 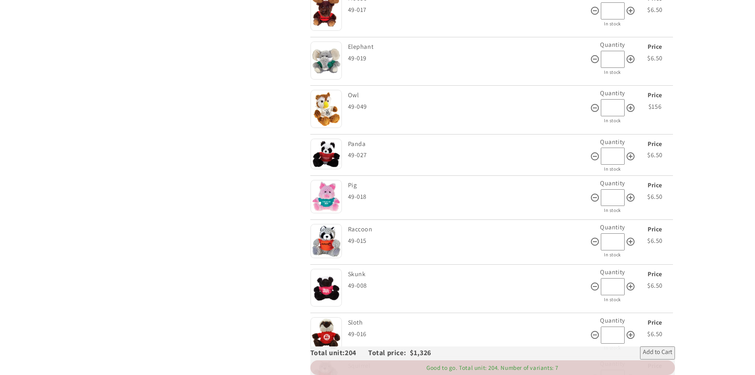 I want to click on div: Raccoon, so click(x=468, y=229).